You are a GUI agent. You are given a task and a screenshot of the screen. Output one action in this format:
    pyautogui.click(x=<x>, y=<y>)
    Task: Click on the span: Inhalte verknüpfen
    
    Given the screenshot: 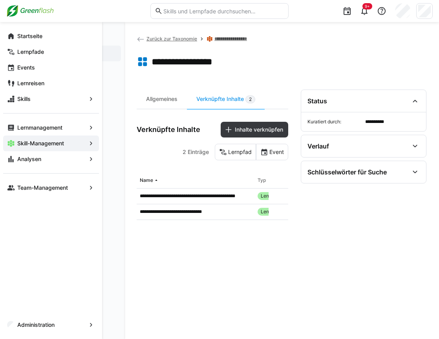 What is the action you would take?
    pyautogui.click(x=259, y=130)
    